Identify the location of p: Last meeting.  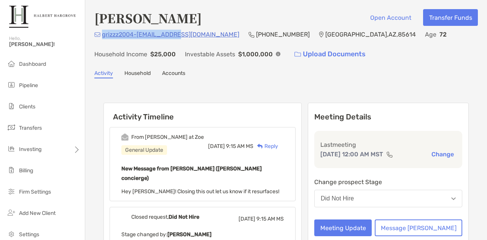
(388, 145).